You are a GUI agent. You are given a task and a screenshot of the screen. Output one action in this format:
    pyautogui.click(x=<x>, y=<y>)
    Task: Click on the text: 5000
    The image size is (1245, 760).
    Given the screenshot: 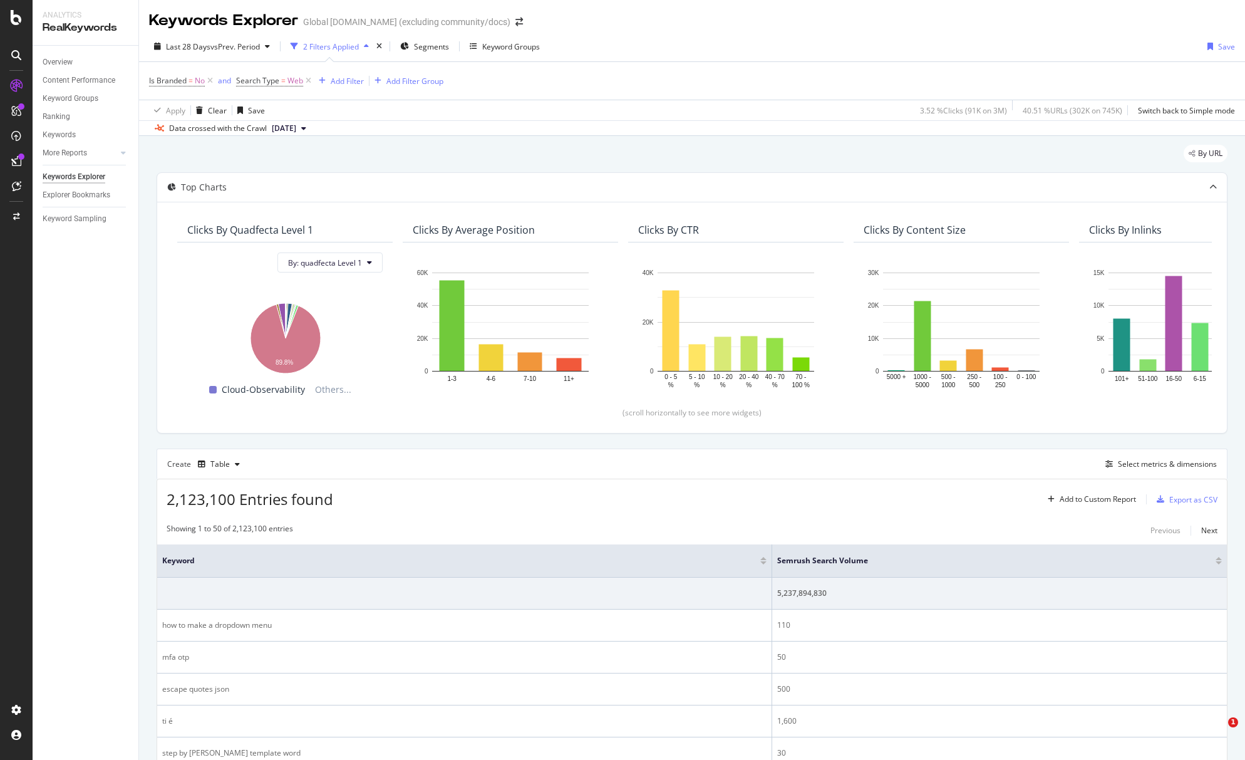 What is the action you would take?
    pyautogui.click(x=922, y=384)
    